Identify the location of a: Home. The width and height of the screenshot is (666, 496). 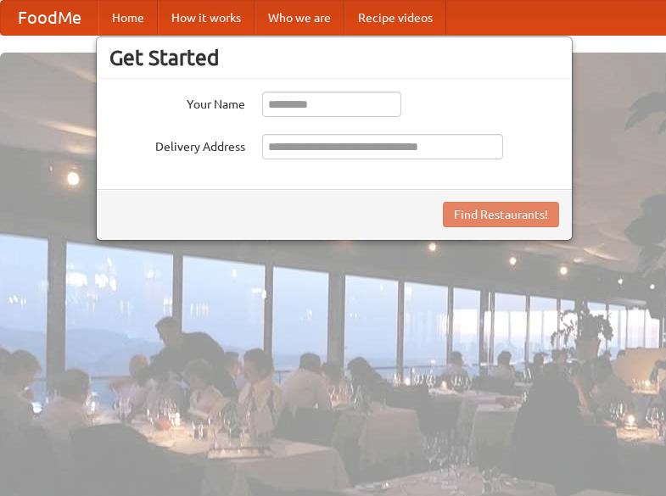
(128, 18).